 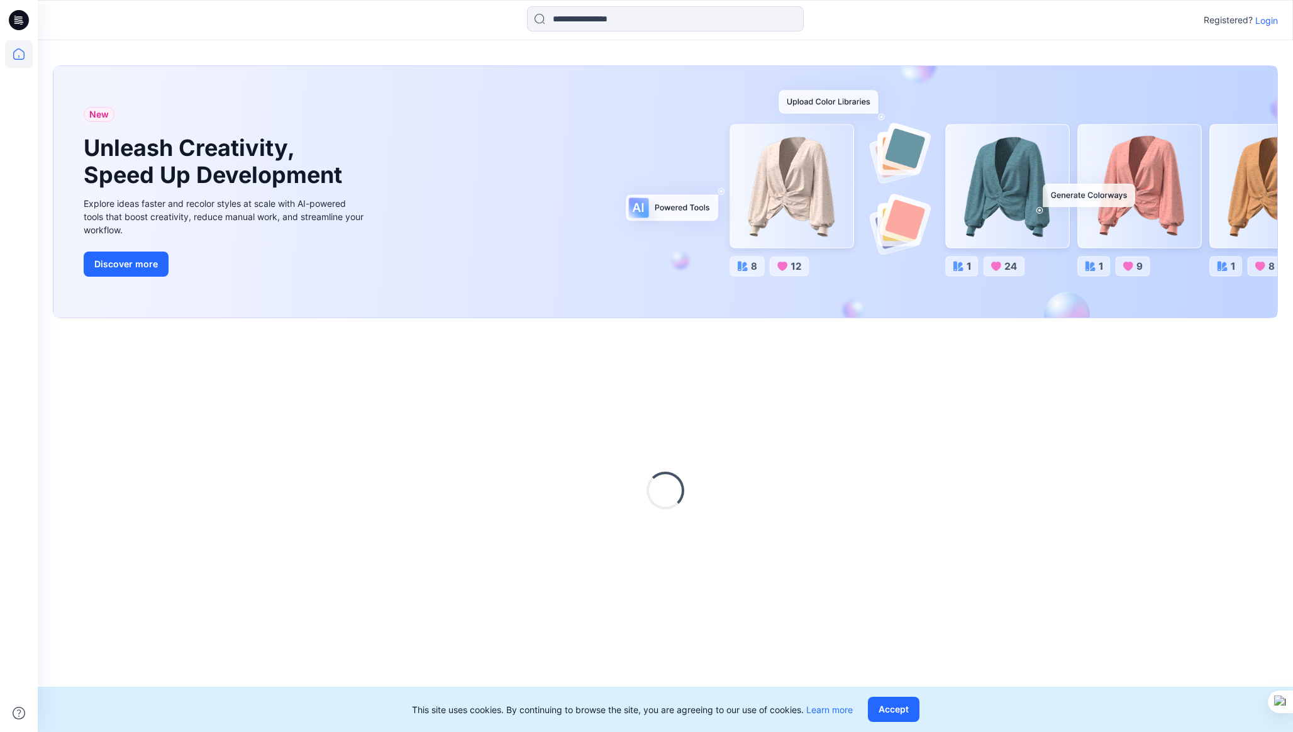 What do you see at coordinates (99, 114) in the screenshot?
I see `span: New` at bounding box center [99, 114].